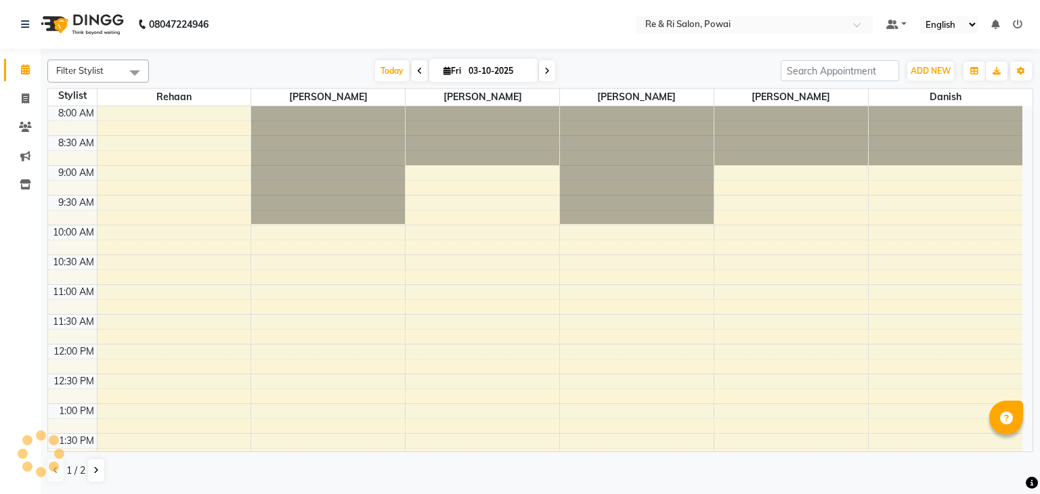 The width and height of the screenshot is (1040, 494). Describe the element at coordinates (73, 322) in the screenshot. I see `div: 11:30 AM` at that location.